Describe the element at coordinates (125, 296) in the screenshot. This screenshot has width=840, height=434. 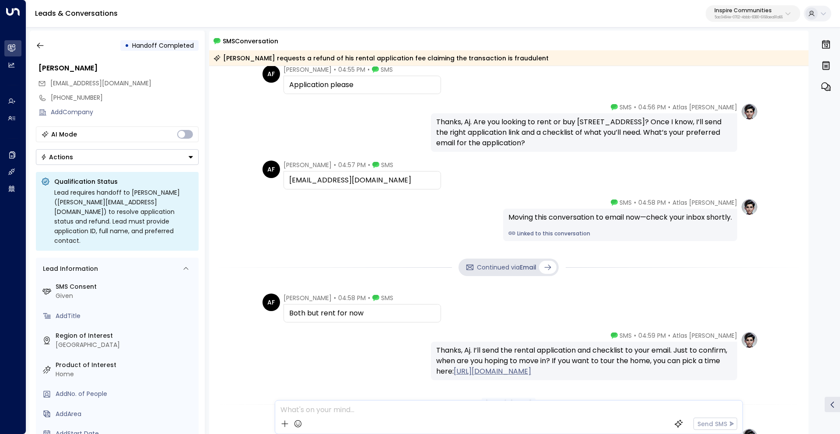
I see `div: Given` at that location.